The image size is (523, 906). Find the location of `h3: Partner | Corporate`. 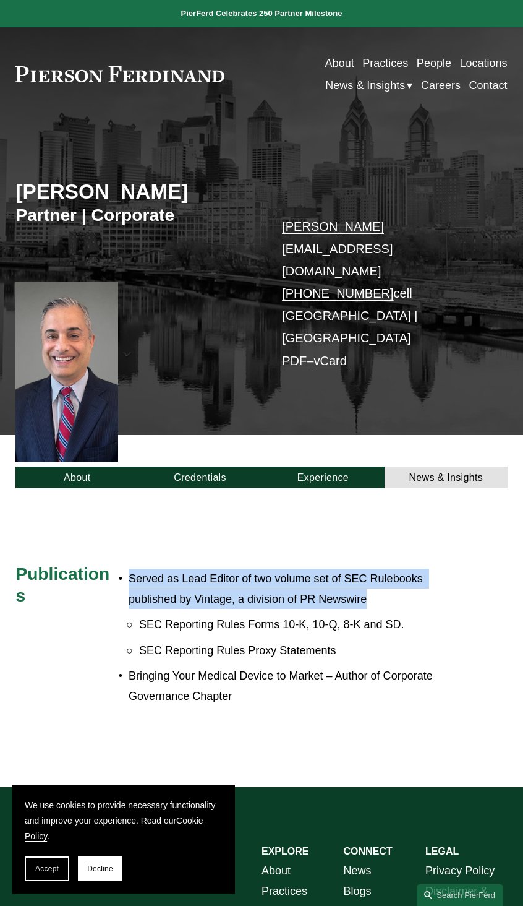

h3: Partner | Corporate is located at coordinates (139, 215).